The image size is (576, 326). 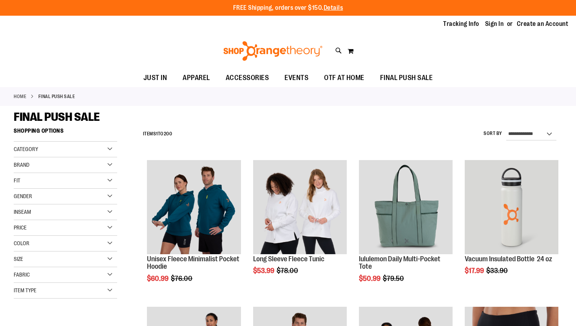 I want to click on span: OTF AT HOME, so click(x=344, y=78).